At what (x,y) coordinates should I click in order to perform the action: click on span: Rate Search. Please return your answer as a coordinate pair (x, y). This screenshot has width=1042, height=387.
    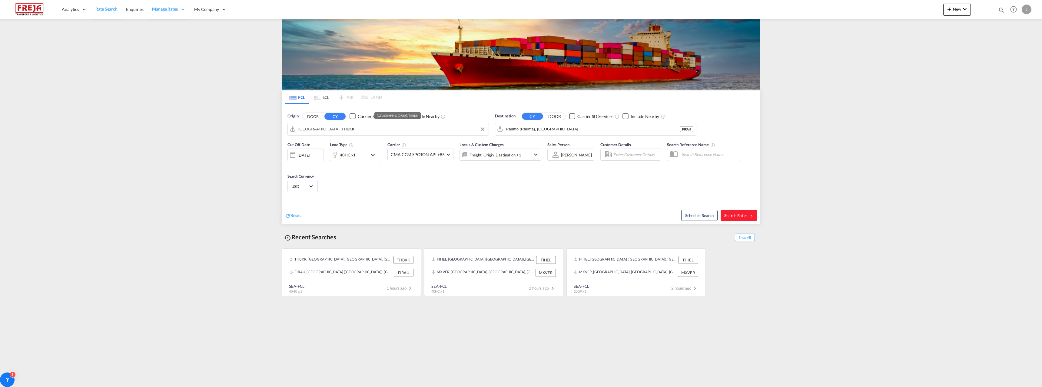
    Looking at the image, I should click on (106, 9).